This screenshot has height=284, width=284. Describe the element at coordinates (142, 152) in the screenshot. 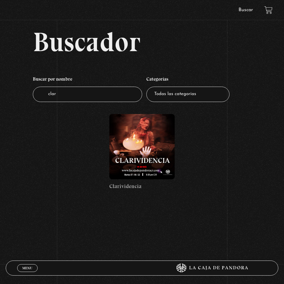

I see `a: Clarividencia` at that location.